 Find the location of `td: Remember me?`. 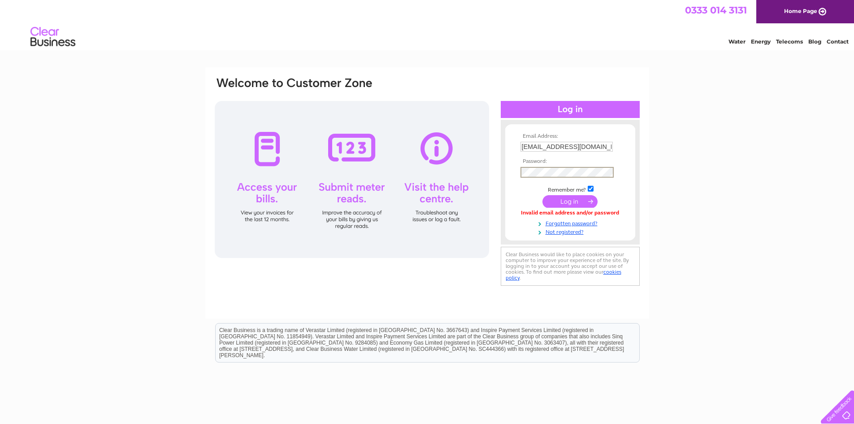

td: Remember me? is located at coordinates (570, 189).